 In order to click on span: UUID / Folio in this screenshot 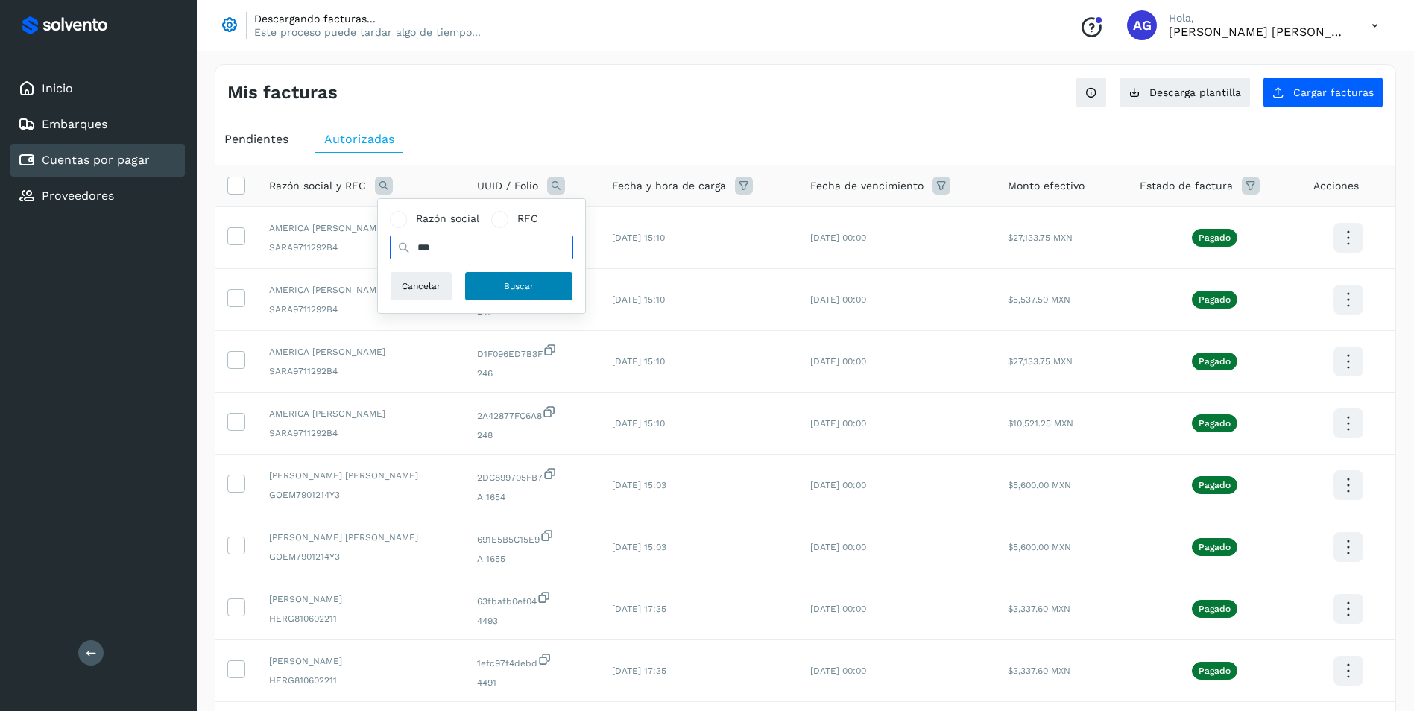, I will do `click(508, 186)`.